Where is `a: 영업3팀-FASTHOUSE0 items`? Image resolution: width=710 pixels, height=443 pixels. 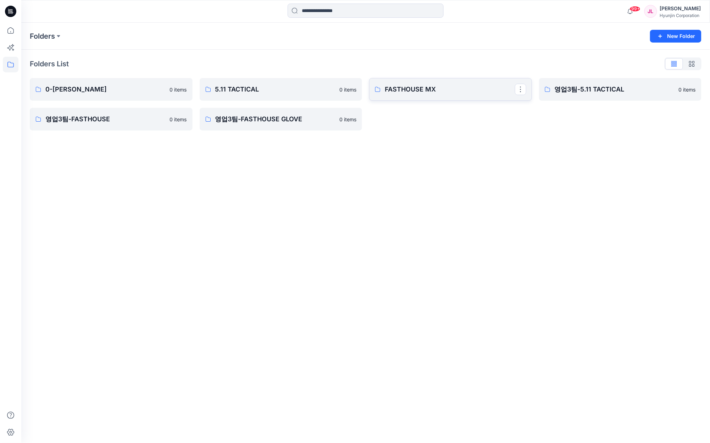 a: 영업3팀-FASTHOUSE0 items is located at coordinates (111, 119).